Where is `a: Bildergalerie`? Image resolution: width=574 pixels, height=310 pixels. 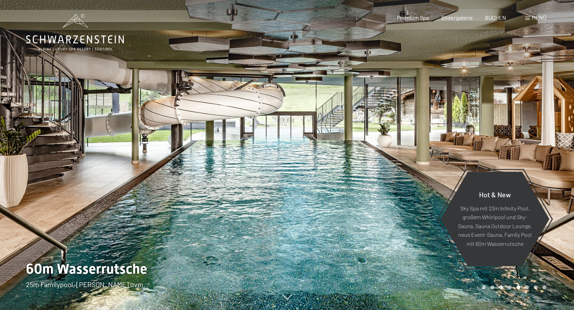
a: Bildergalerie is located at coordinates (457, 17).